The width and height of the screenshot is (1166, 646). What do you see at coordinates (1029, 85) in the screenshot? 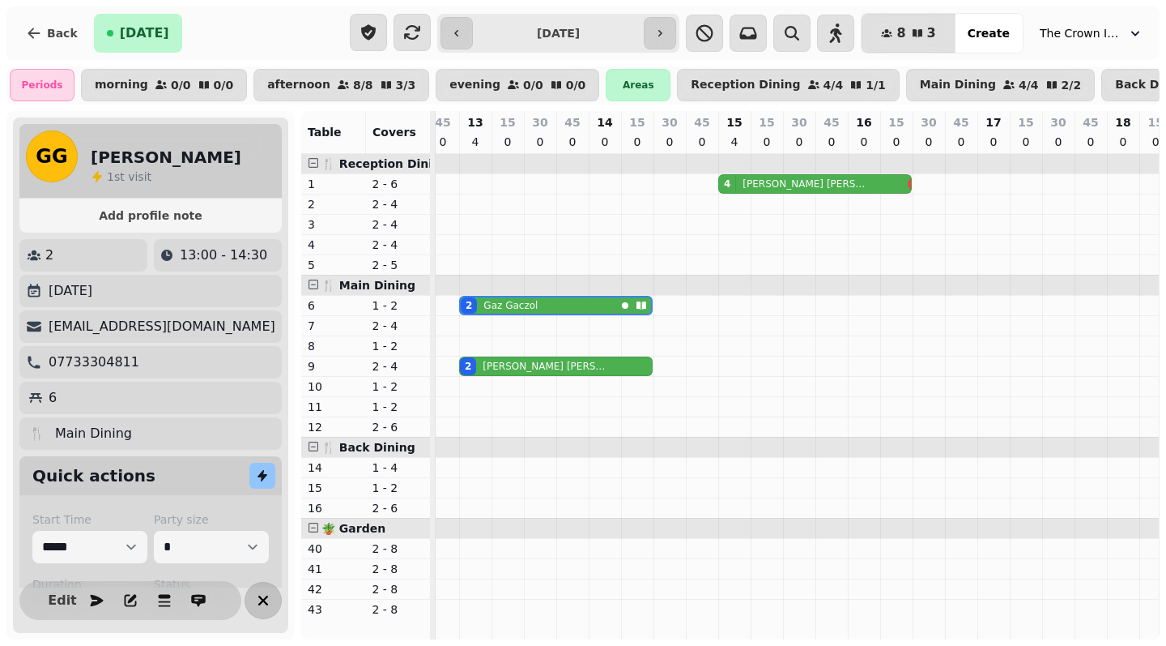
I see `p: 4 / 4` at bounding box center [1029, 85].